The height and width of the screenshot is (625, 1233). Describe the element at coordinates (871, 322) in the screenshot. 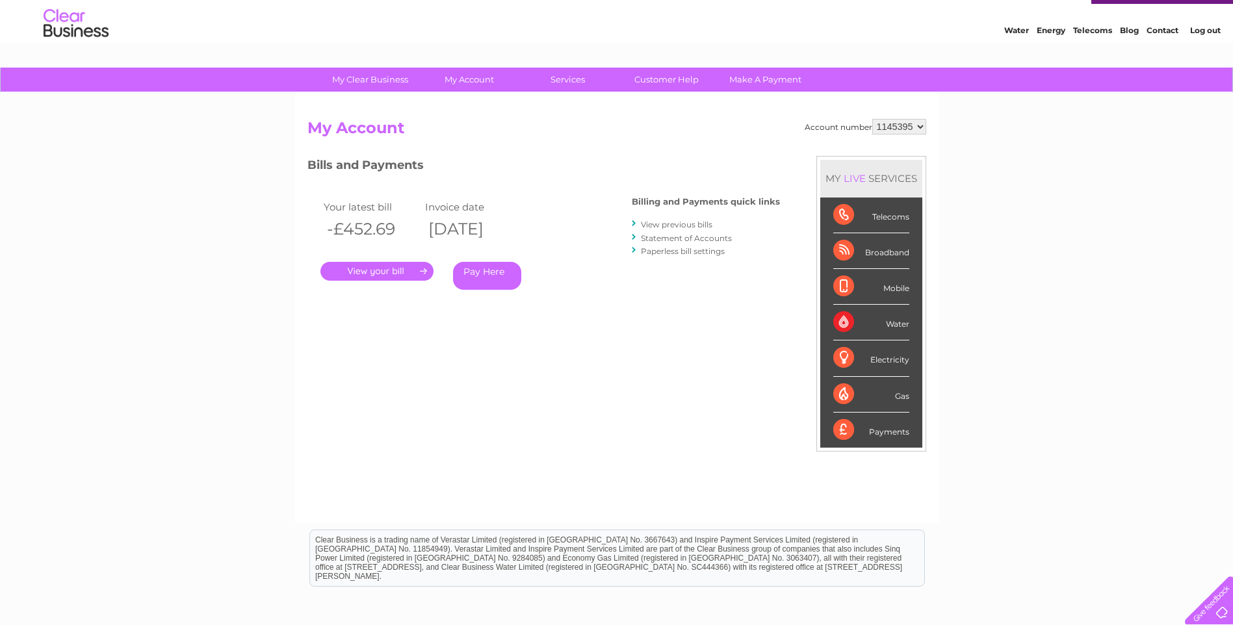

I see `div: Water` at that location.